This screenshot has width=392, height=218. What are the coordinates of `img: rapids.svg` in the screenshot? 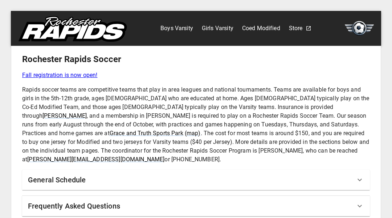 It's located at (73, 29).